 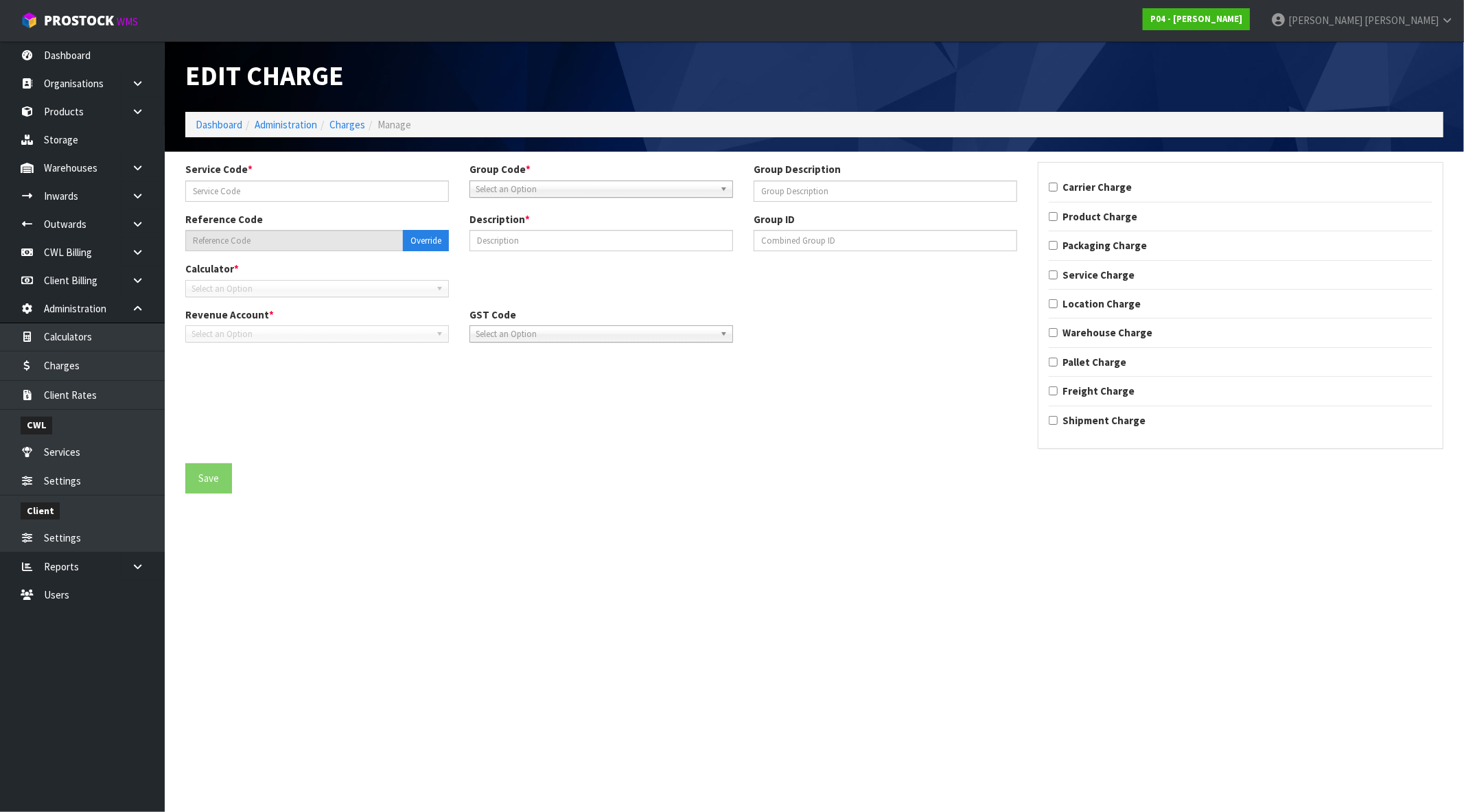 What do you see at coordinates (1053, 420) in the screenshot?
I see `input: Shipment Charge` at bounding box center [1053, 420].